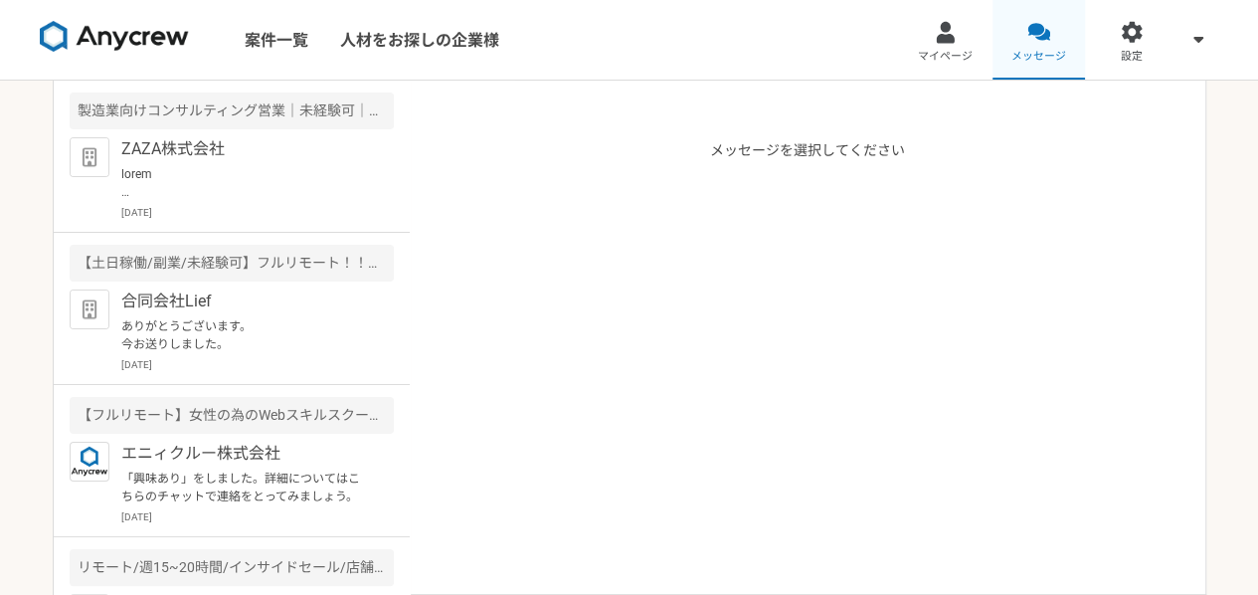 This screenshot has height=595, width=1258. I want to click on img: logo_text_blue_01.png, so click(89, 461).